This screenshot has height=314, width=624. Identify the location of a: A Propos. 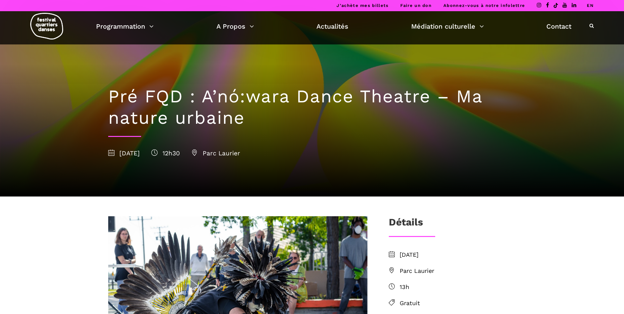
(235, 26).